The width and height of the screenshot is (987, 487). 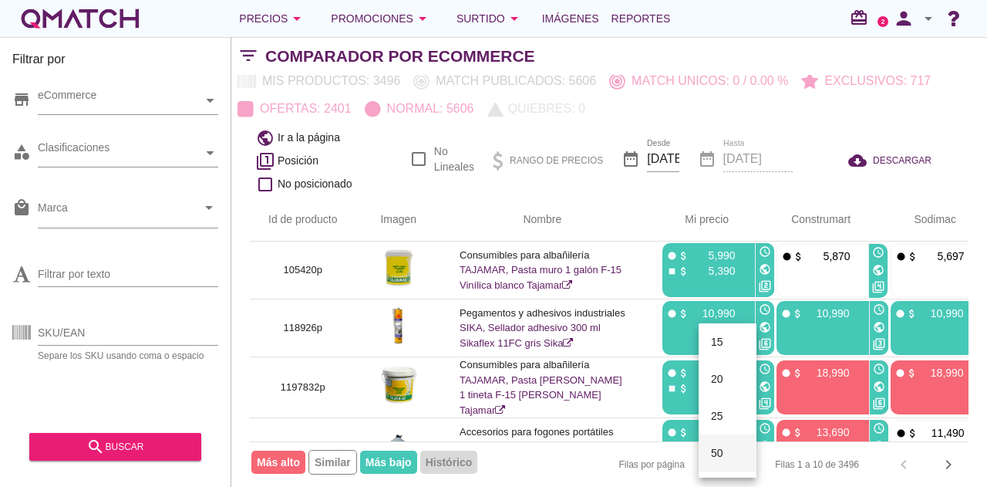 What do you see at coordinates (542, 432) in the screenshot?
I see `p: Accesorios para fogones portátiles` at bounding box center [542, 432].